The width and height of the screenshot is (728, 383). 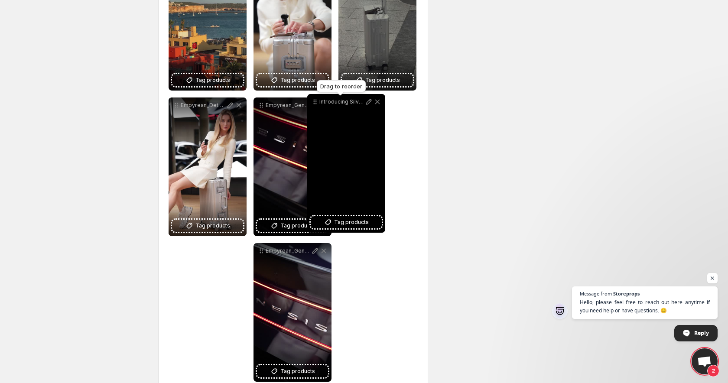 What do you see at coordinates (645, 306) in the screenshot?
I see `span: Hello, please feel free to reach out here anytime if you need help or have questions. 😊` at bounding box center [645, 306].